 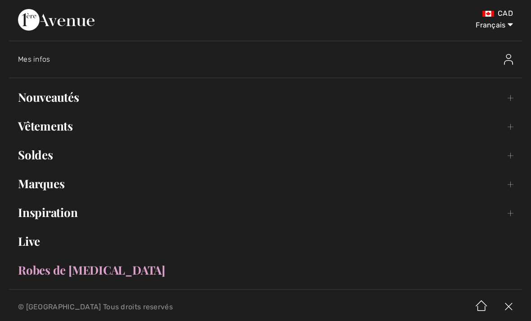 What do you see at coordinates (56, 20) in the screenshot?
I see `img: 1ère Avenue` at bounding box center [56, 20].